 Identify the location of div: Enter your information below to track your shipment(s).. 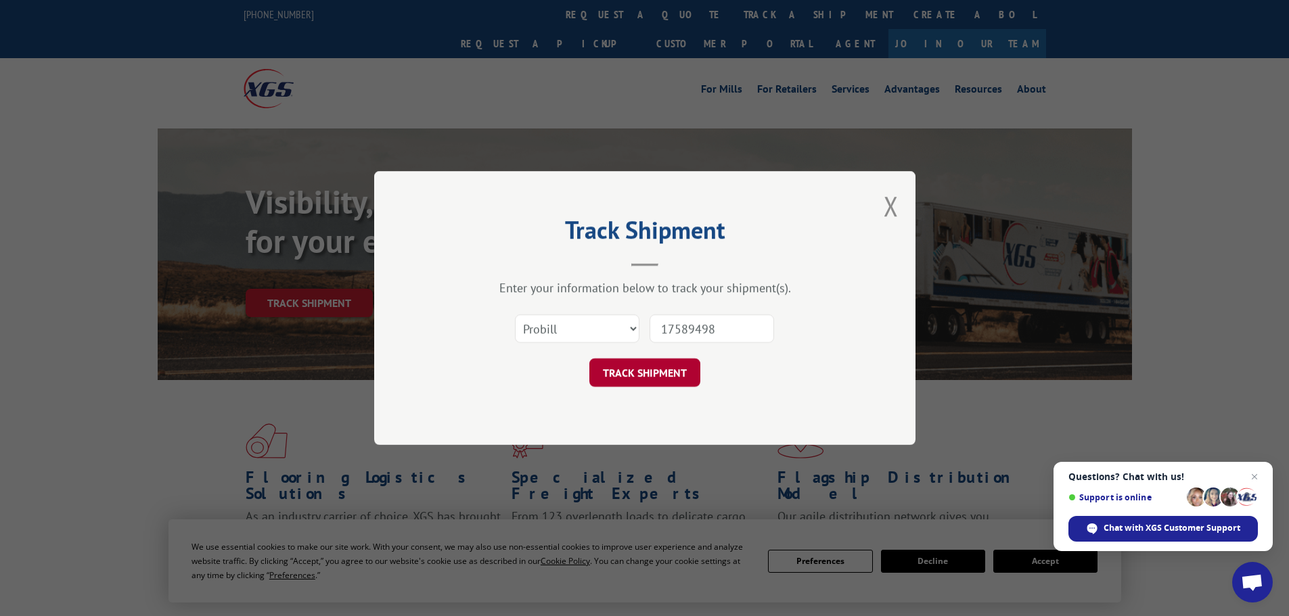
(645, 288).